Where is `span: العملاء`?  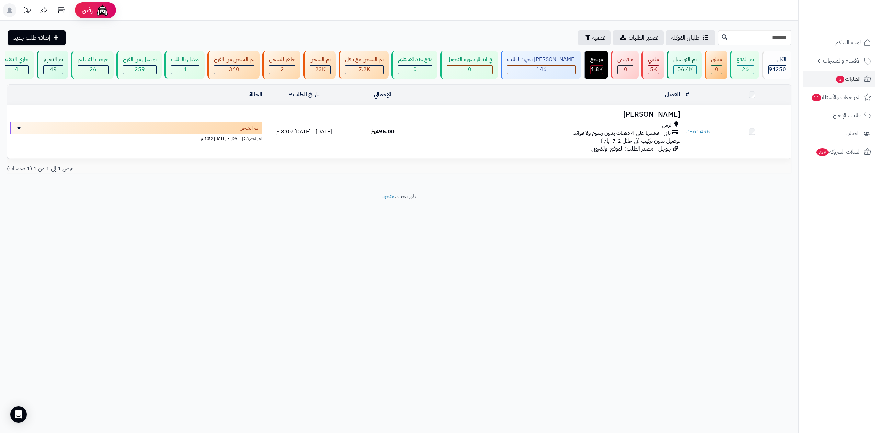 span: العملاء is located at coordinates (853, 134).